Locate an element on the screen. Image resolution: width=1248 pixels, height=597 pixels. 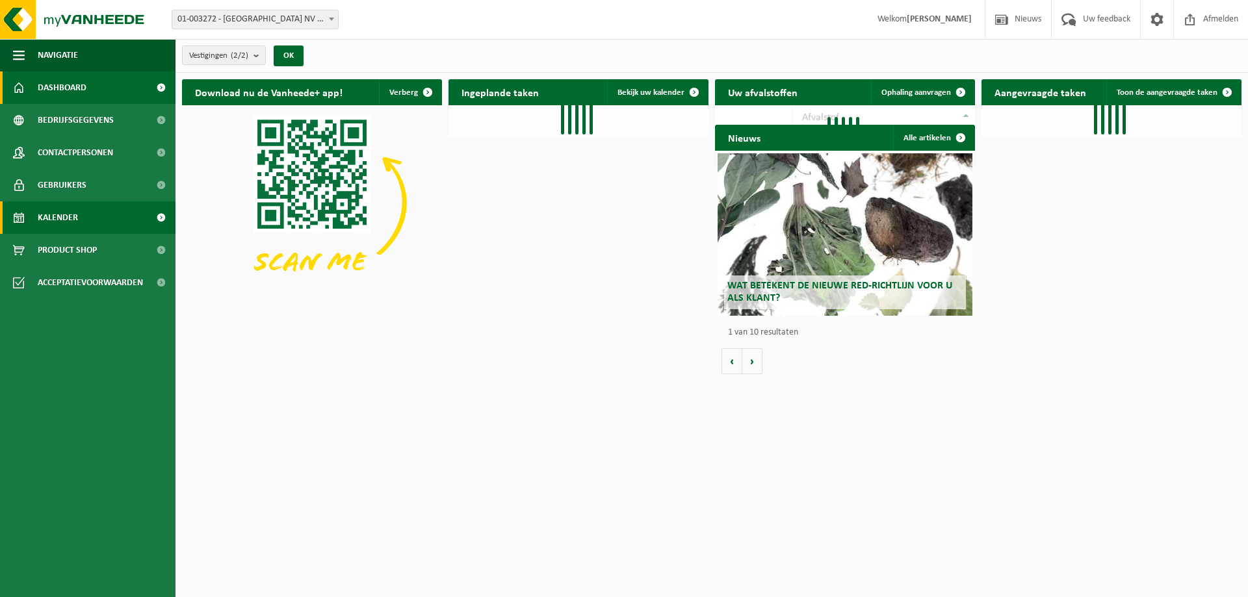
span: Toon de aangevraagde taken is located at coordinates (1167, 92).